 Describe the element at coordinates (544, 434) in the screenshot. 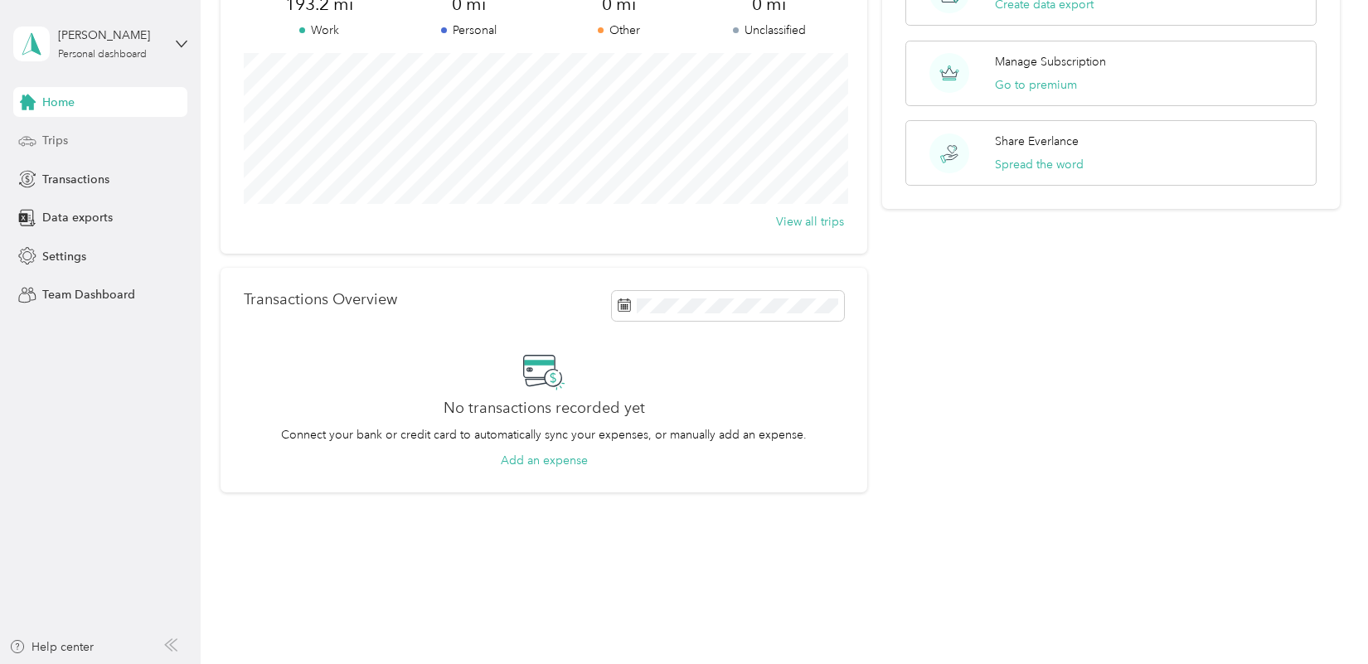

I see `p: Connect your bank or credit card to automatically sync your expenses, or manually add an expense.` at that location.